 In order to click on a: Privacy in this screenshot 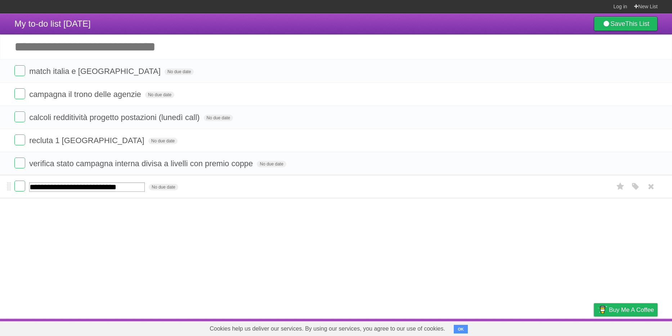, I will do `click(594, 327)`.